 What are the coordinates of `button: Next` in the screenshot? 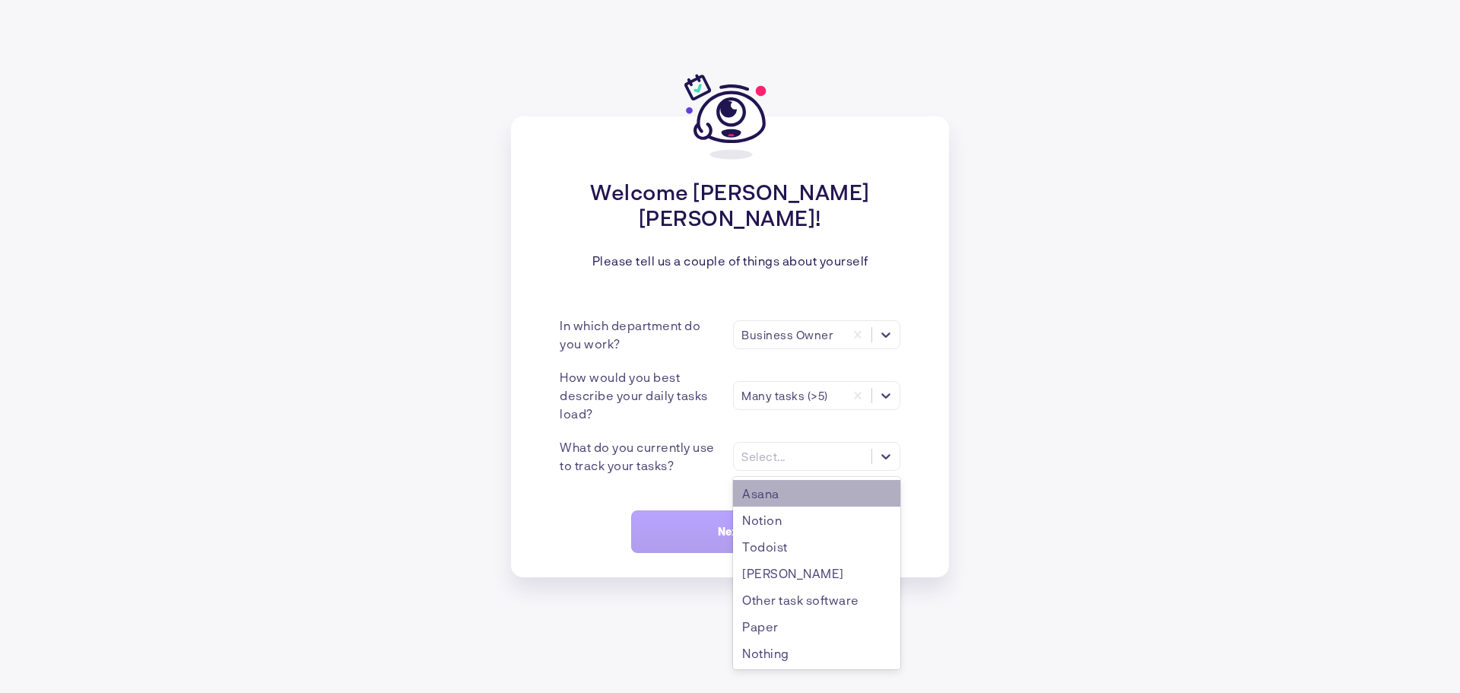 It's located at (730, 531).